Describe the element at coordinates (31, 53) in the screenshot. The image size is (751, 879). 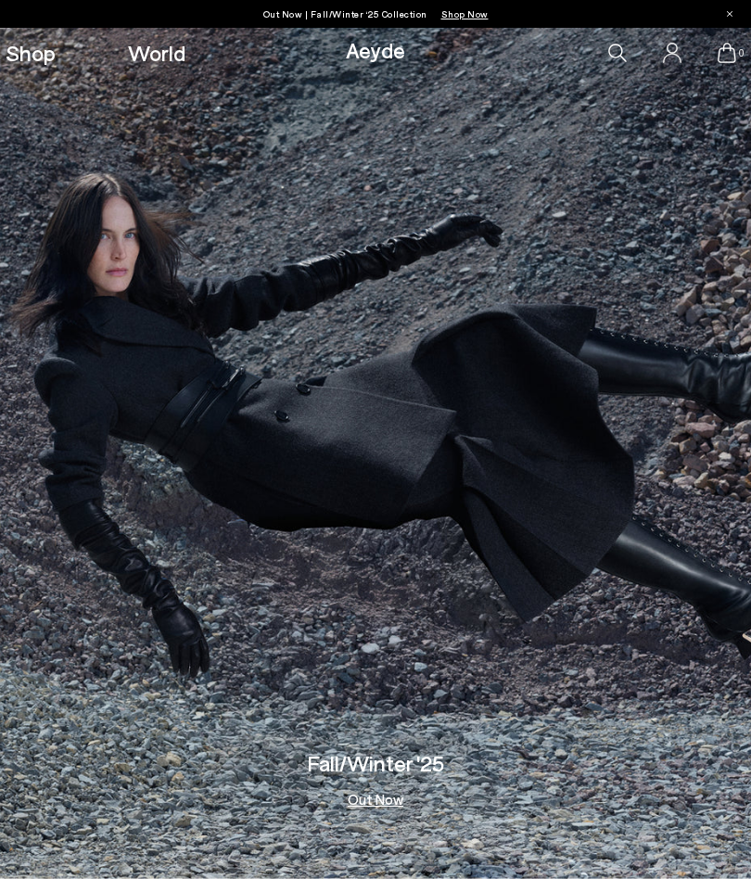
I see `a: Shop` at that location.